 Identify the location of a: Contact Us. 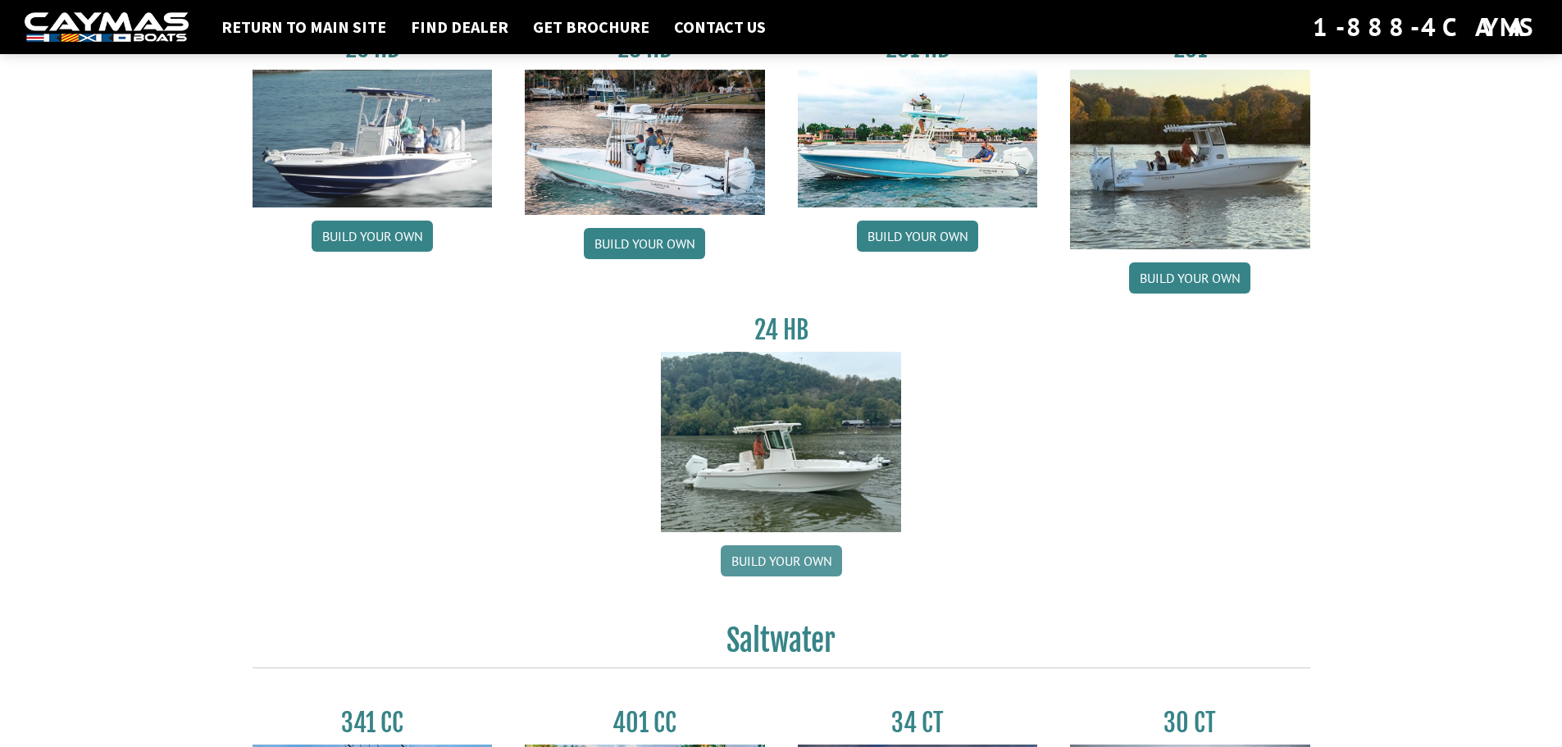
(720, 27).